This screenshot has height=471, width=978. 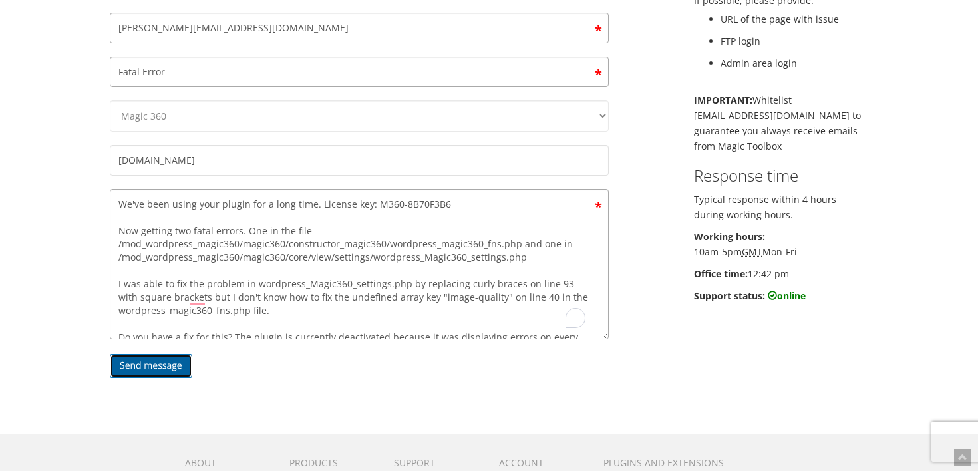 I want to click on b: IMPORTANT:, so click(x=723, y=100).